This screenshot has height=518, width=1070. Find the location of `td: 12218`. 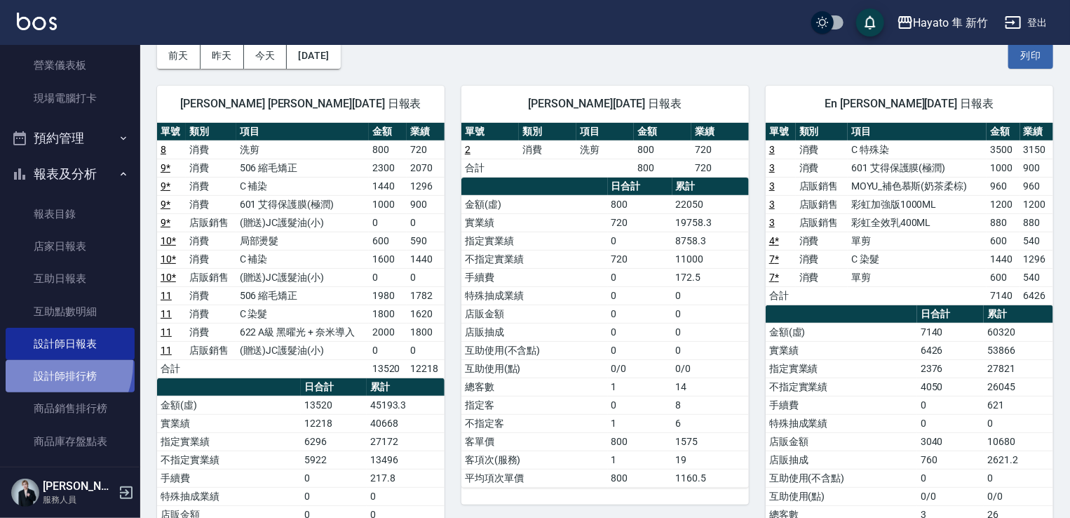

td: 12218 is located at coordinates (426, 368).